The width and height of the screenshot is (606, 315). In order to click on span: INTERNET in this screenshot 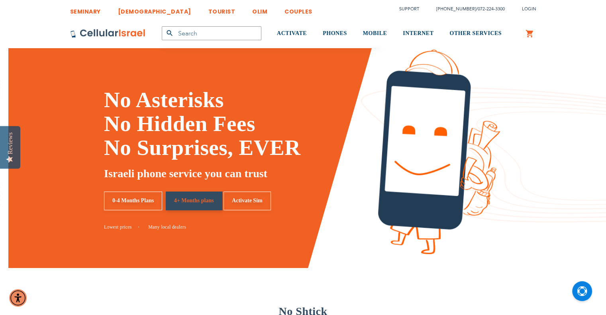, I will do `click(418, 33)`.